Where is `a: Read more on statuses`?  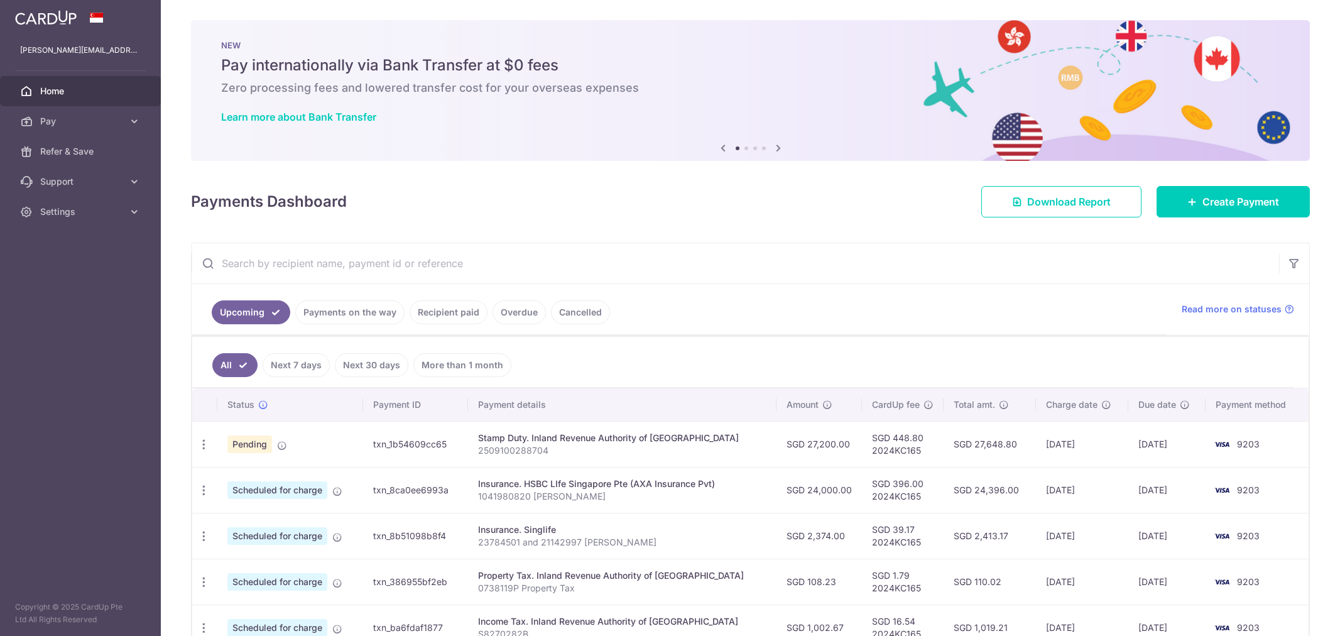 a: Read more on statuses is located at coordinates (1237, 309).